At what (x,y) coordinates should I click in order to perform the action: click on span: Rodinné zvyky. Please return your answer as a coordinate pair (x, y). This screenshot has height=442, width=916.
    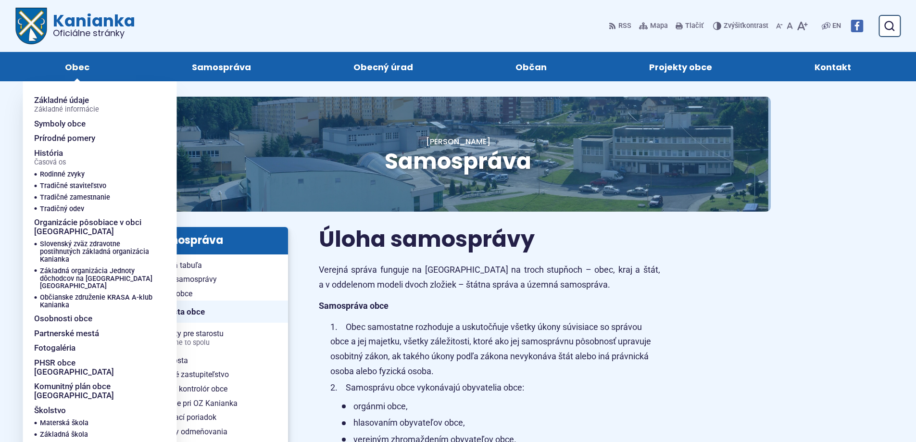
    Looking at the image, I should click on (62, 175).